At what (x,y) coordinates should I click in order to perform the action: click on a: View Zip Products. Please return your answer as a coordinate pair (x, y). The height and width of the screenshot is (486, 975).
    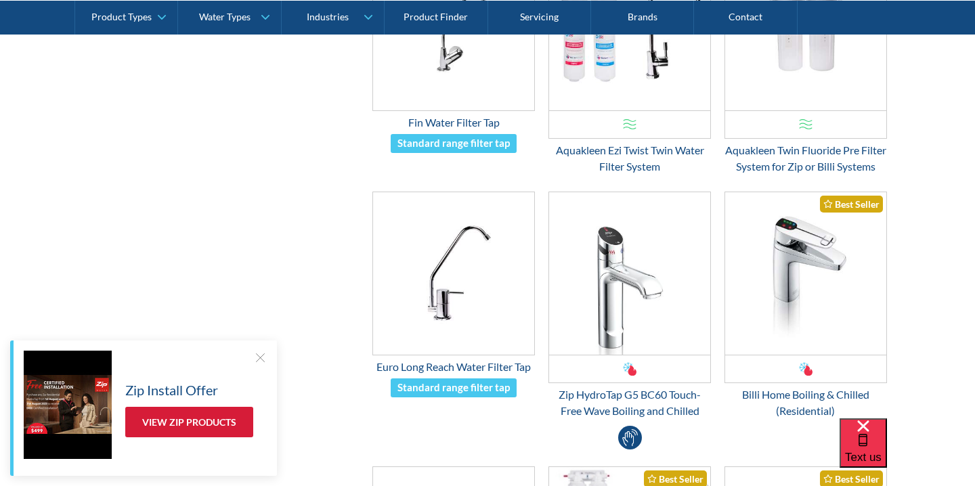
    Looking at the image, I should click on (189, 422).